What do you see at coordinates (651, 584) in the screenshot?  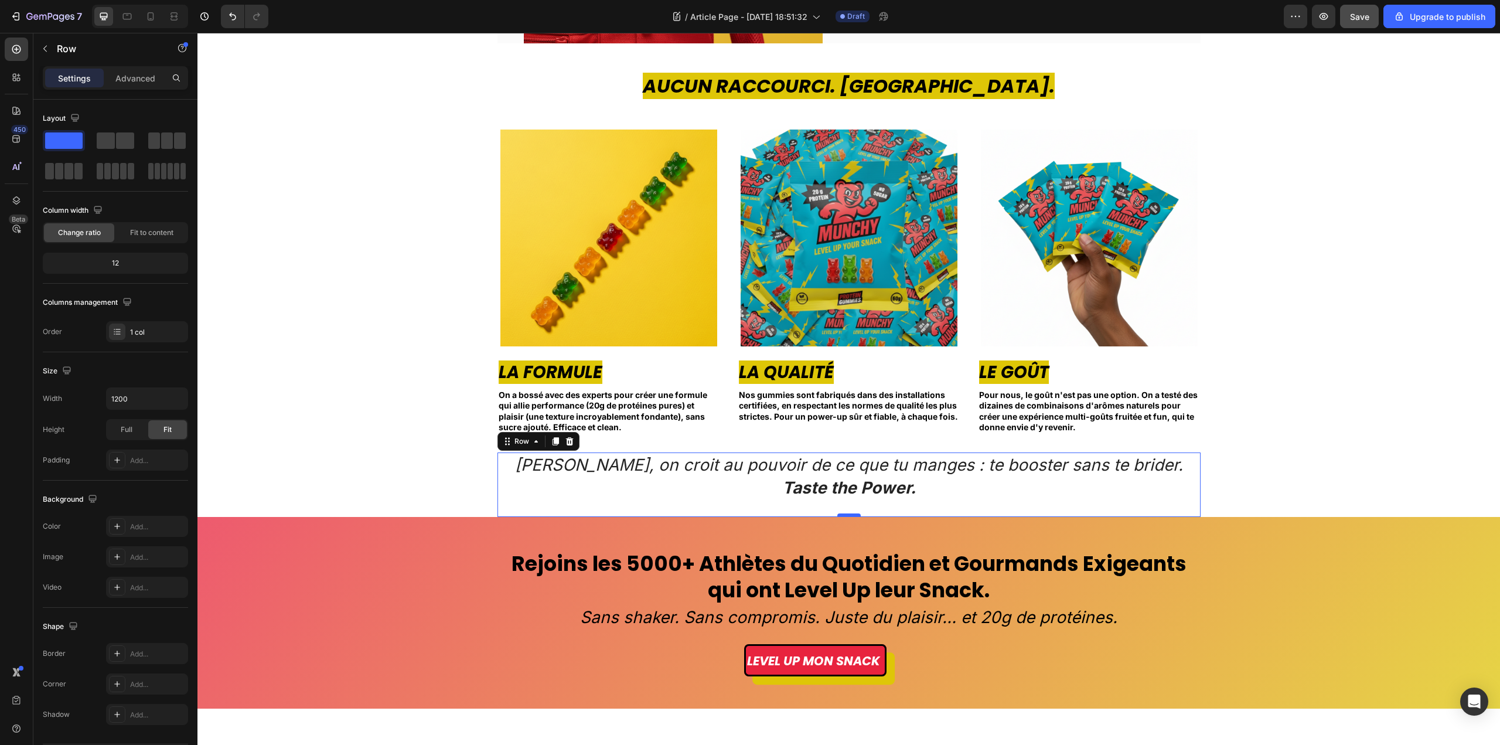 I see `i: Sans shaker. Sans compromis. Juste du plaisir… et 20g de protéines.` at bounding box center [651, 584].